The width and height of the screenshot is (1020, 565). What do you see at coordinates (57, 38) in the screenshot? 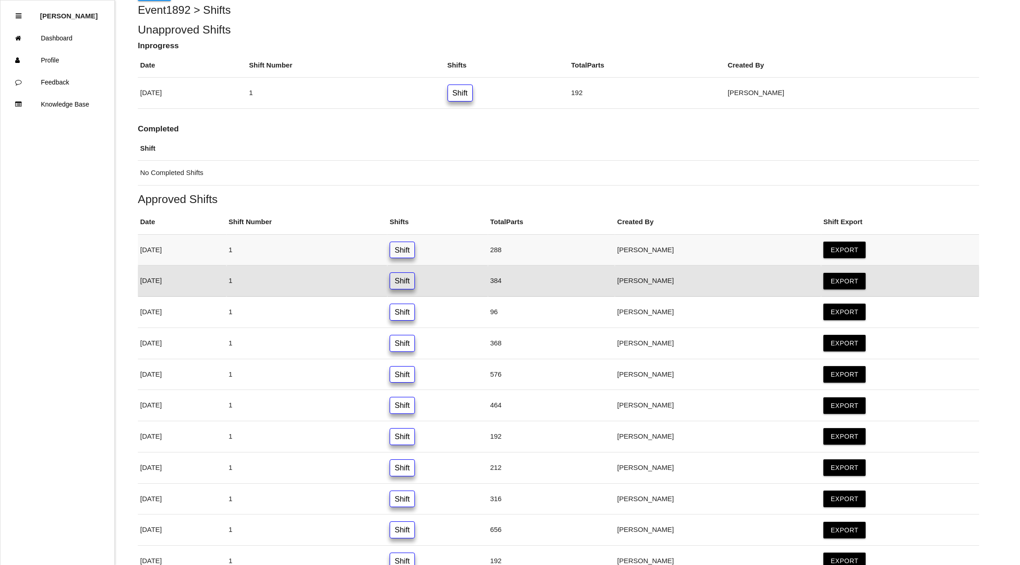
I see `a: Dashboard` at bounding box center [57, 38].